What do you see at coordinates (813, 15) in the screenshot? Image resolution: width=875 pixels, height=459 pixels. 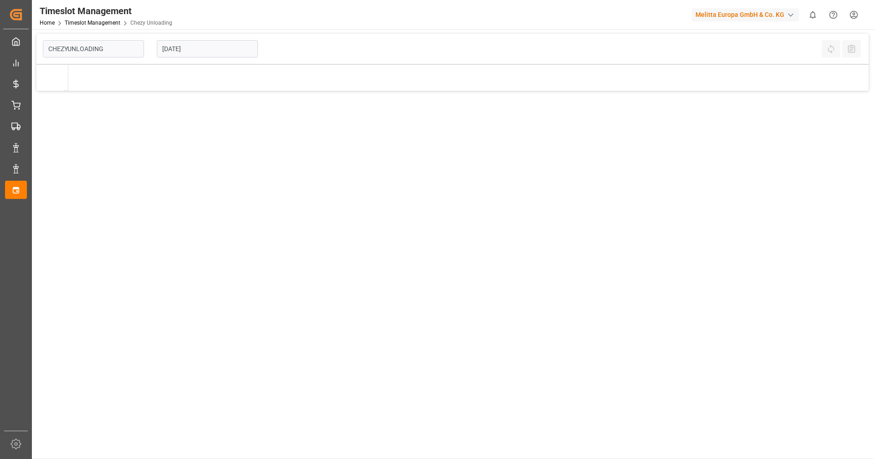 I see `button: show 0 new notifications` at bounding box center [813, 15].